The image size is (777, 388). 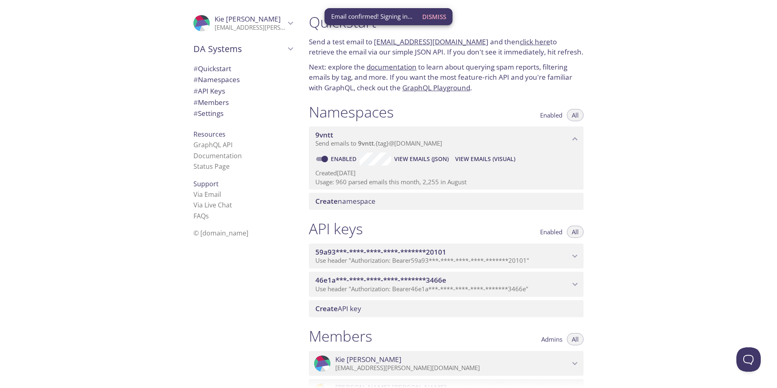 I want to click on div: 9vntt namespace, so click(x=446, y=139).